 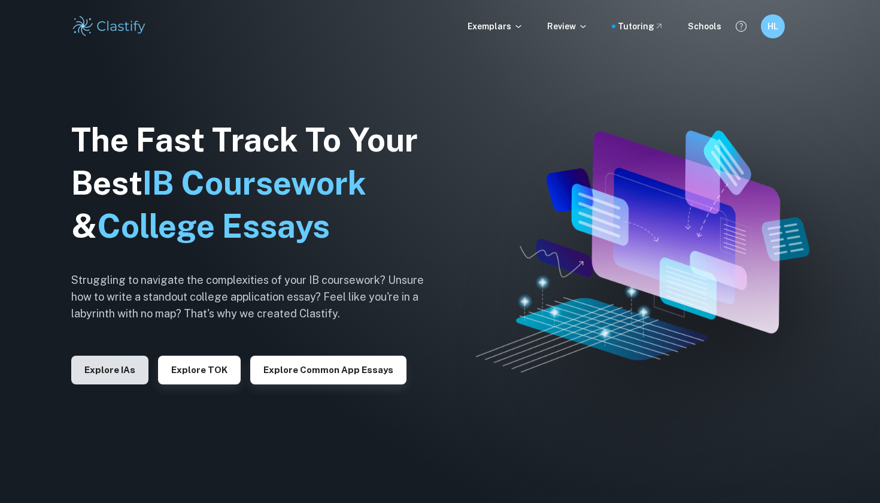 I want to click on a: Tutoring, so click(x=641, y=26).